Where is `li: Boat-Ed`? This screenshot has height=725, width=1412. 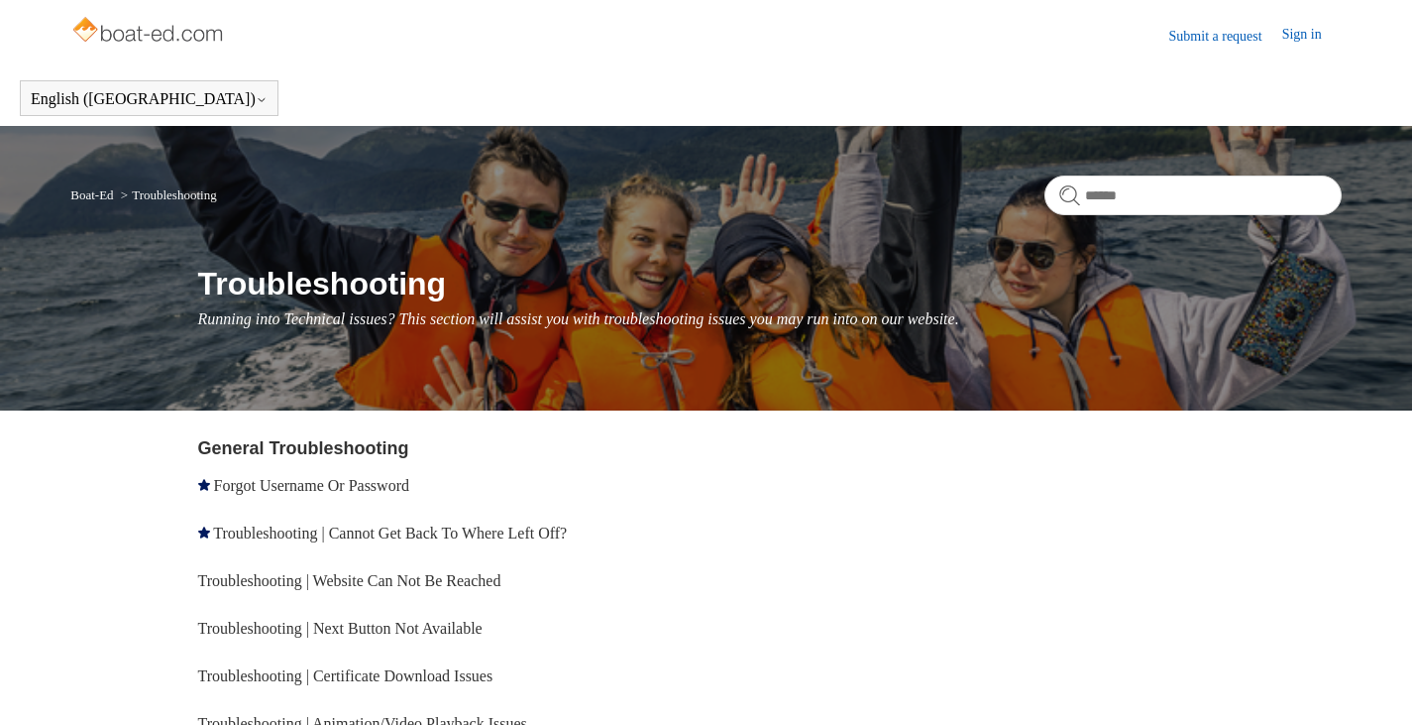
li: Boat-Ed is located at coordinates (93, 194).